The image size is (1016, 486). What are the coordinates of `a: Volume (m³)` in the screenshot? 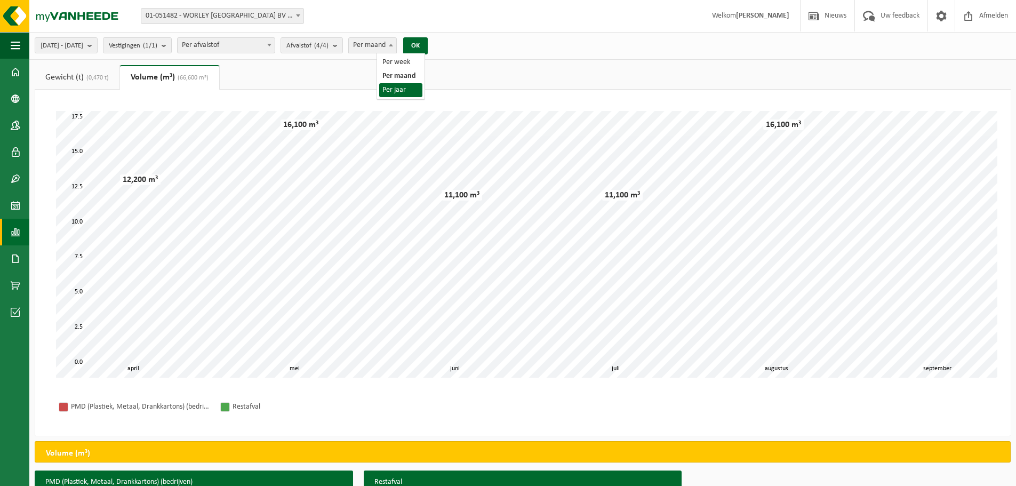 It's located at (170, 77).